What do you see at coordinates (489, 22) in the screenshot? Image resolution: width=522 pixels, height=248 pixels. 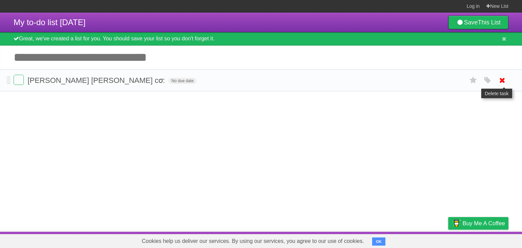 I see `b: This List` at bounding box center [489, 22].